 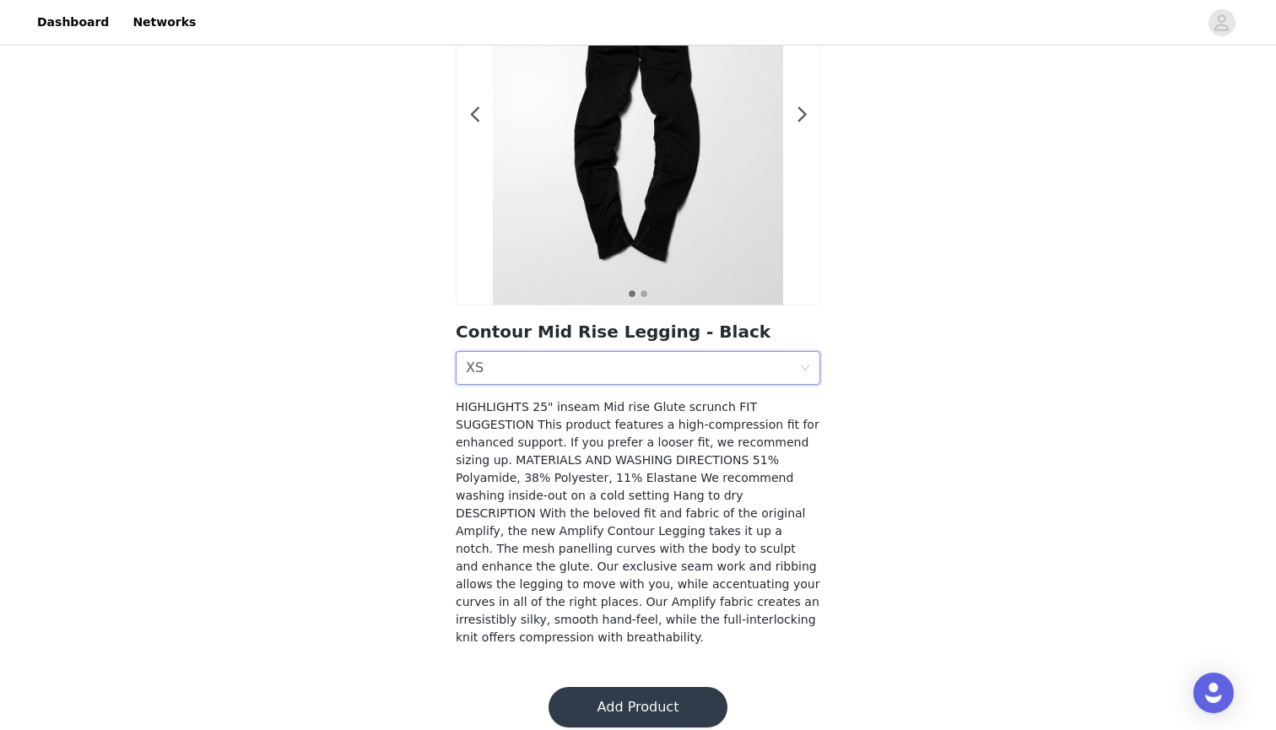 I want to click on button: Add Product, so click(x=638, y=707).